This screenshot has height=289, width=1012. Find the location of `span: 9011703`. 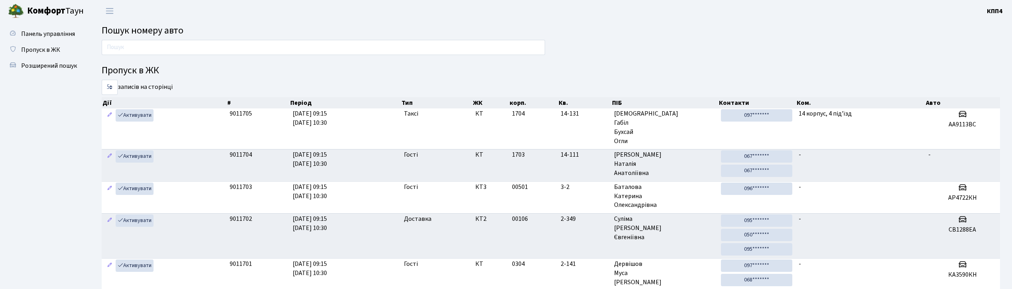

span: 9011703 is located at coordinates (241, 187).